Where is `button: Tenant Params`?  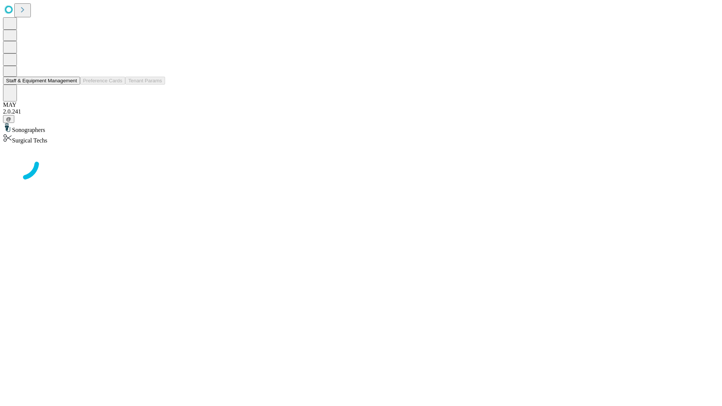
button: Tenant Params is located at coordinates (145, 80).